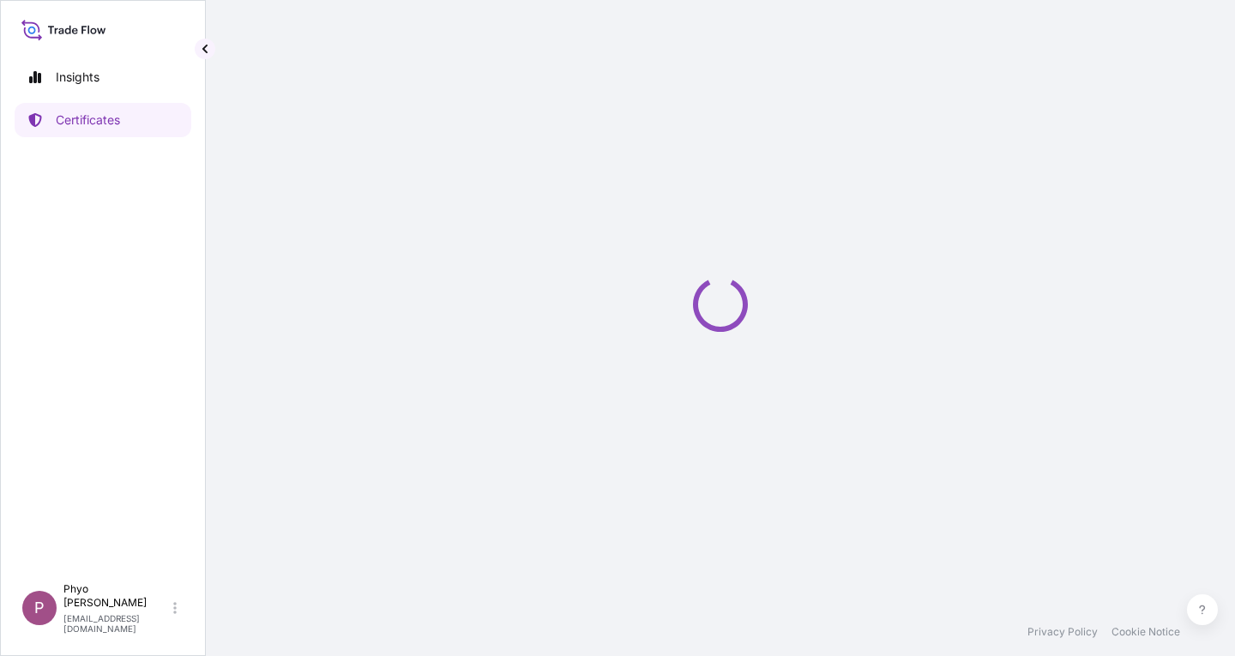 The width and height of the screenshot is (1235, 656). Describe the element at coordinates (103, 120) in the screenshot. I see `a: Certificates` at that location.